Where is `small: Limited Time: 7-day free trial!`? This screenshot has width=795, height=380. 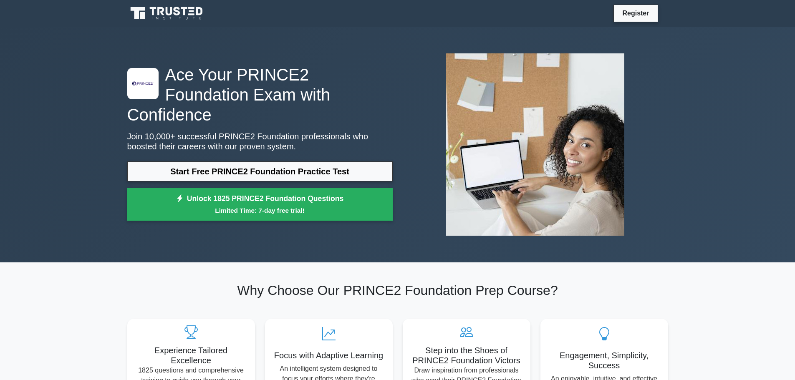
small: Limited Time: 7-day free trial! is located at coordinates (260, 210).